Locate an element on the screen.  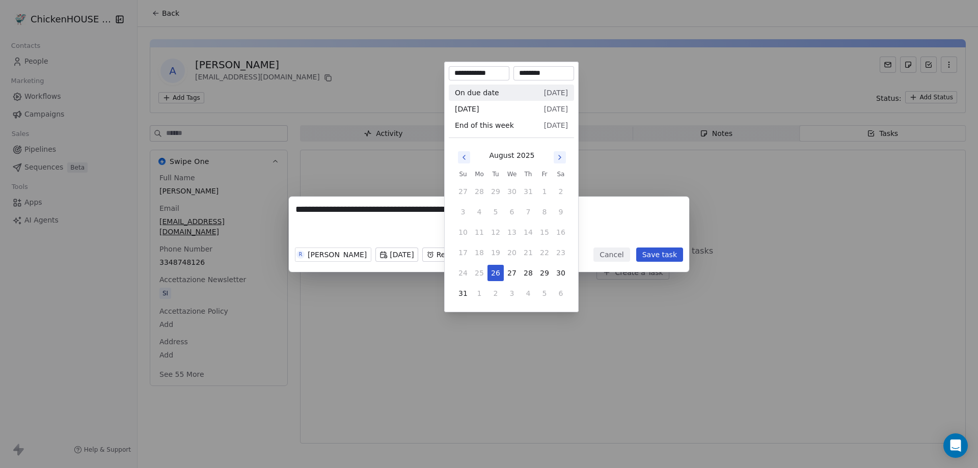
button: 17 is located at coordinates (463, 253).